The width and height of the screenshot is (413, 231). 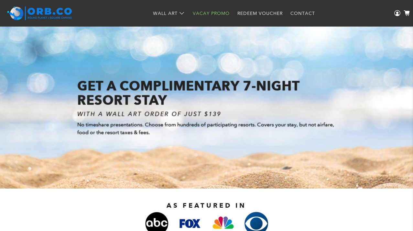 What do you see at coordinates (169, 13) in the screenshot?
I see `a: Wall Art` at bounding box center [169, 13].